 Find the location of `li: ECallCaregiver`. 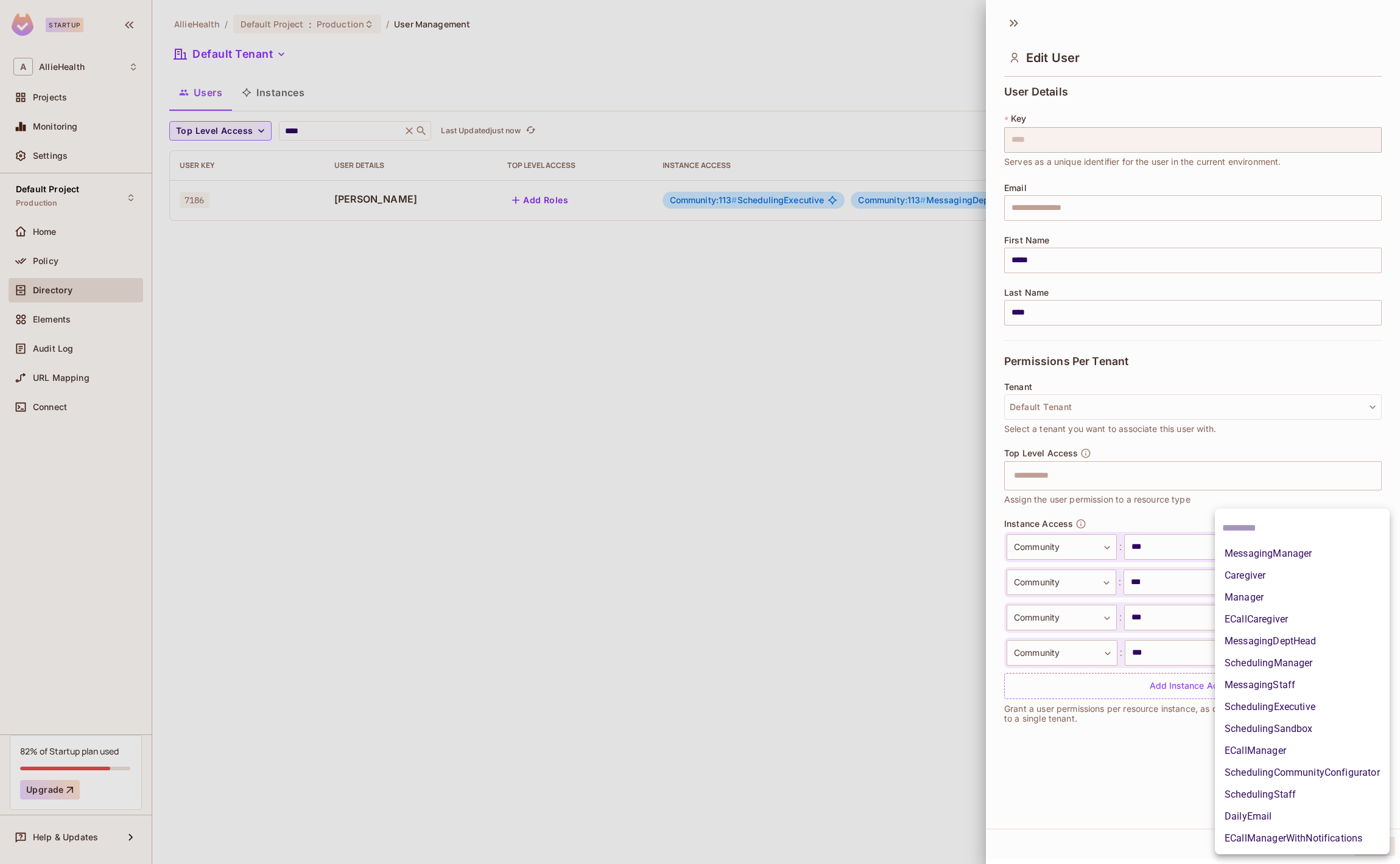

li: ECallCaregiver is located at coordinates (1302, 620).